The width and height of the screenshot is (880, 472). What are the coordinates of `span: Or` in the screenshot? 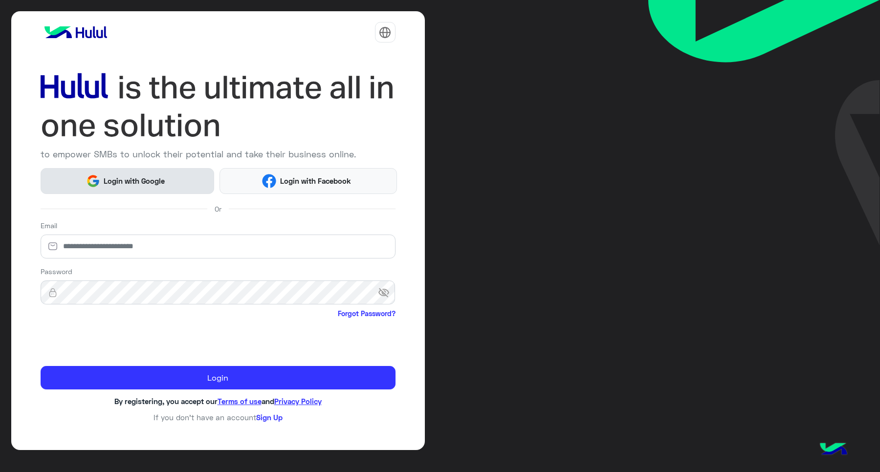 It's located at (218, 209).